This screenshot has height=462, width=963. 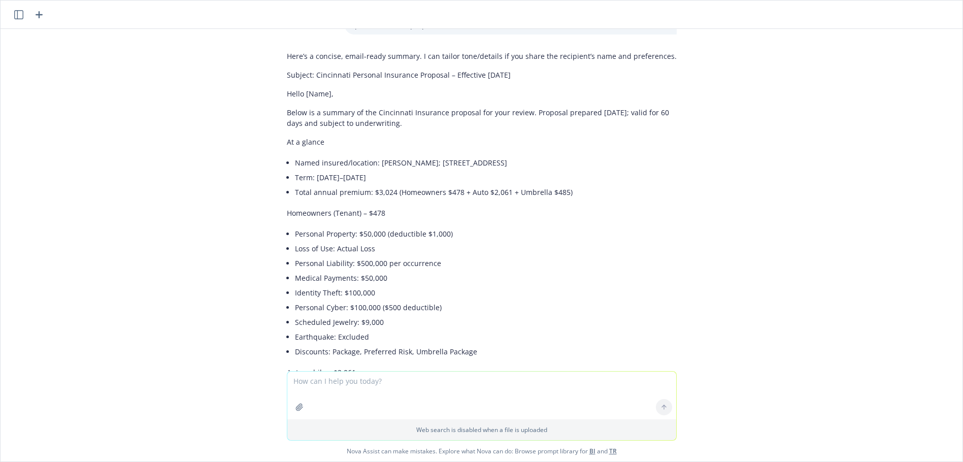 I want to click on a: BI, so click(x=592, y=451).